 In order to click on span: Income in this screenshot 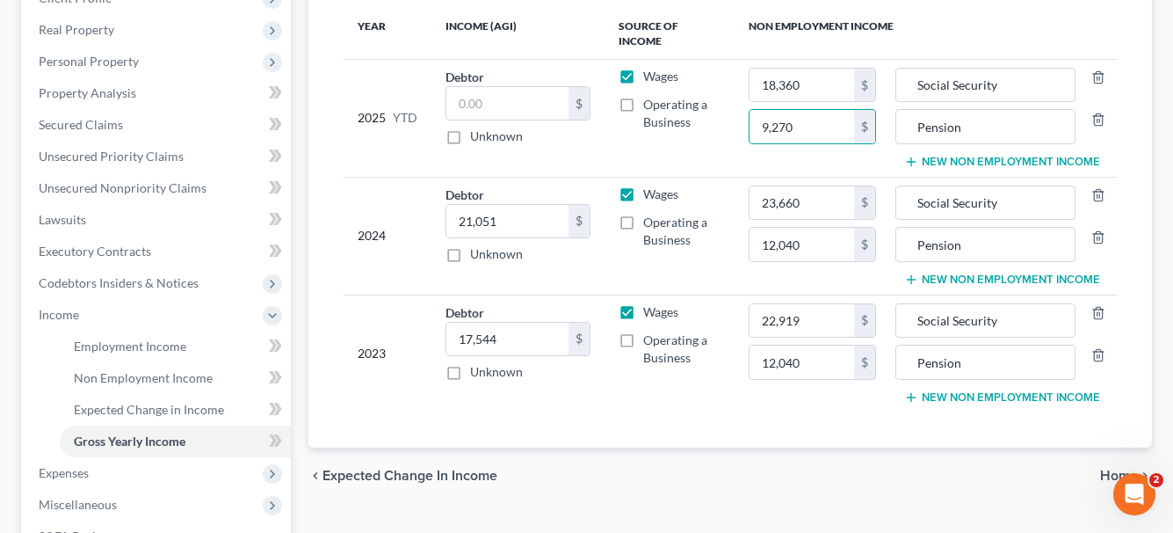, I will do `click(59, 314)`.